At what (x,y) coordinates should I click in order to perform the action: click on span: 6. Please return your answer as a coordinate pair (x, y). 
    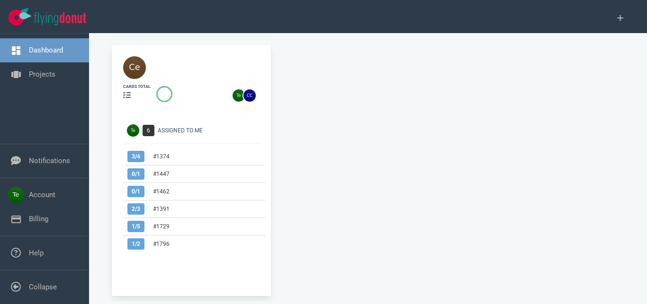
    Looking at the image, I should click on (148, 131).